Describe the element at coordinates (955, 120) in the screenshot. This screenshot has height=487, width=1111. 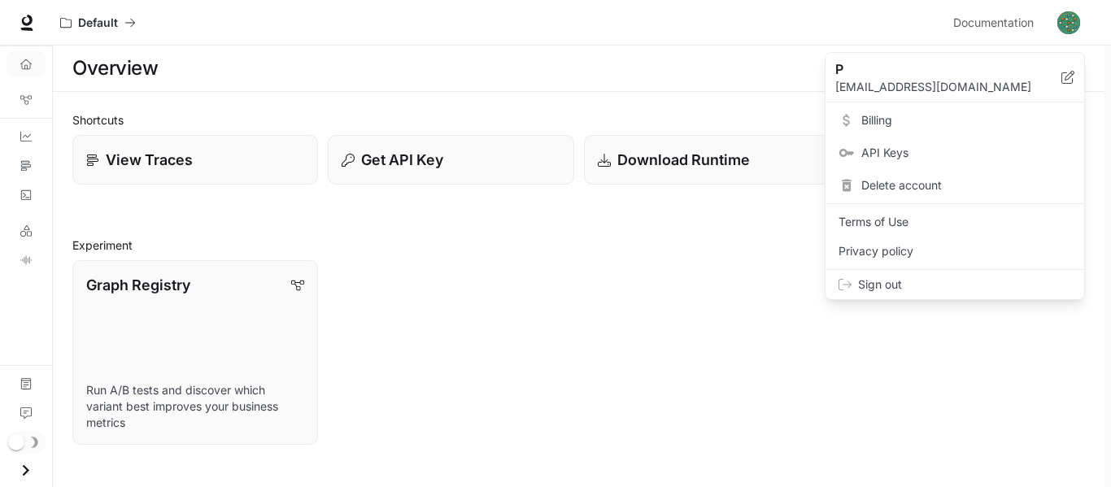
I see `a: Billing` at that location.